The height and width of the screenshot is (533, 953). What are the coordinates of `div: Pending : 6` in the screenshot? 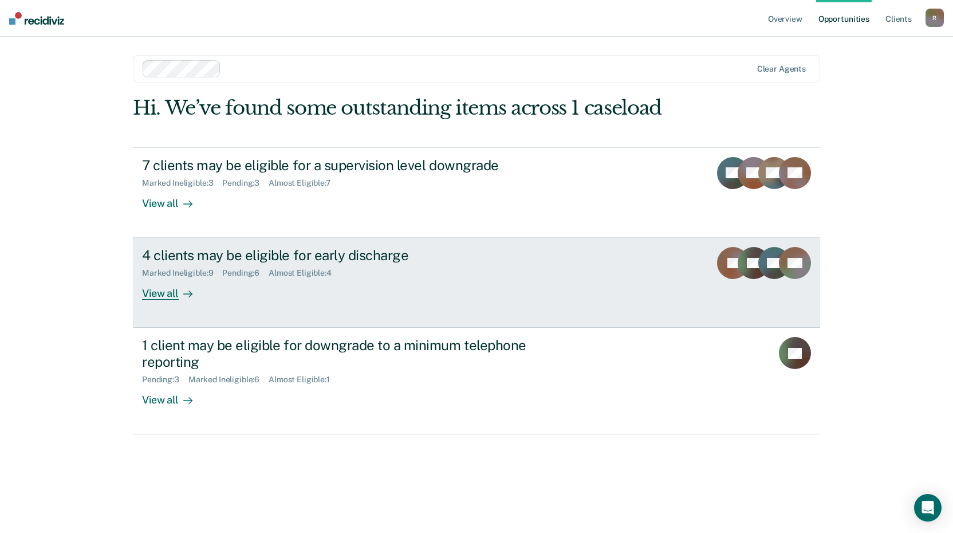 It's located at (245, 273).